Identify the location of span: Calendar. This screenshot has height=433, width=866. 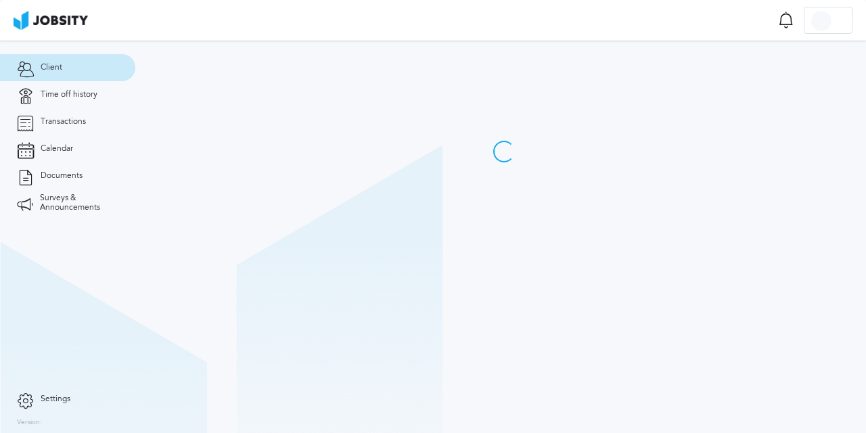
(57, 149).